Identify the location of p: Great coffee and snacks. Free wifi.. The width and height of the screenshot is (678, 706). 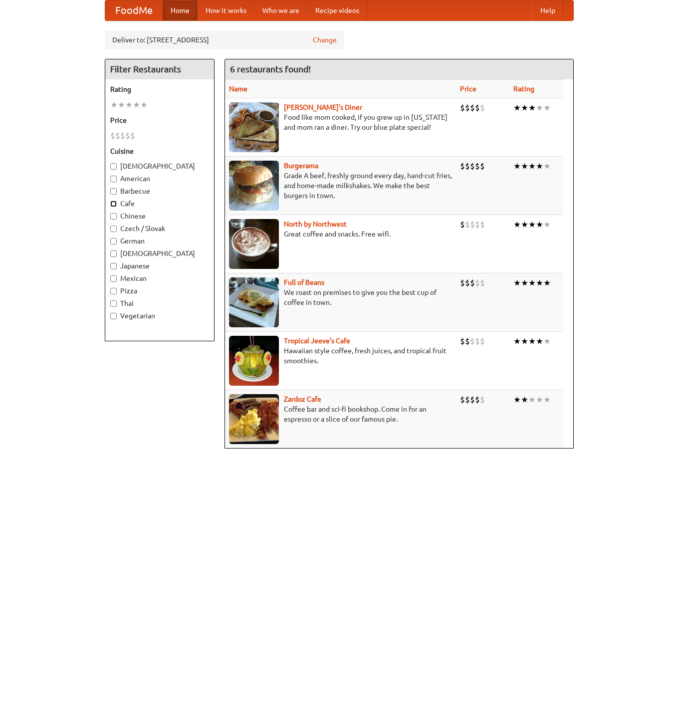
(340, 234).